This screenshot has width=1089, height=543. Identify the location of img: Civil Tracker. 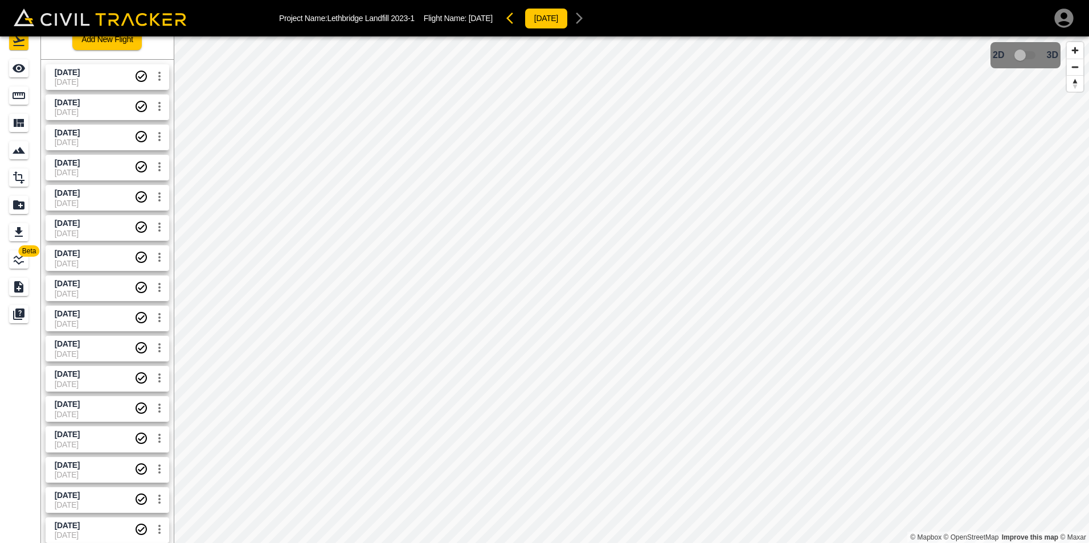
(100, 17).